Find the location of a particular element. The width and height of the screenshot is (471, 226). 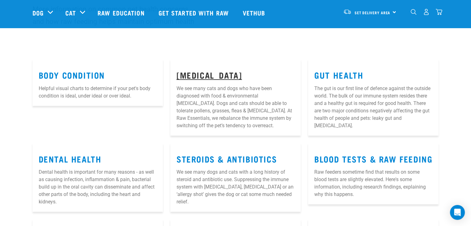

img: user.png is located at coordinates (426, 12).